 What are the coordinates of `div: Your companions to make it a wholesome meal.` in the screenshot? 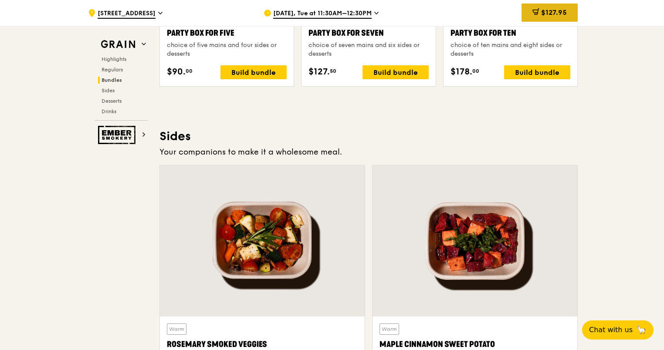 It's located at (368, 152).